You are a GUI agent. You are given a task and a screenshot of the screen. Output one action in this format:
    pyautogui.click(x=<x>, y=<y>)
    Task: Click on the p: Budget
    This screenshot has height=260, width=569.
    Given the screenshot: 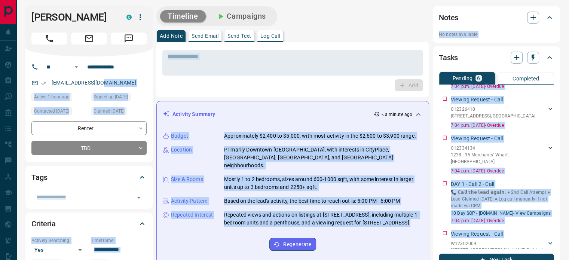 What is the action you would take?
    pyautogui.click(x=180, y=136)
    